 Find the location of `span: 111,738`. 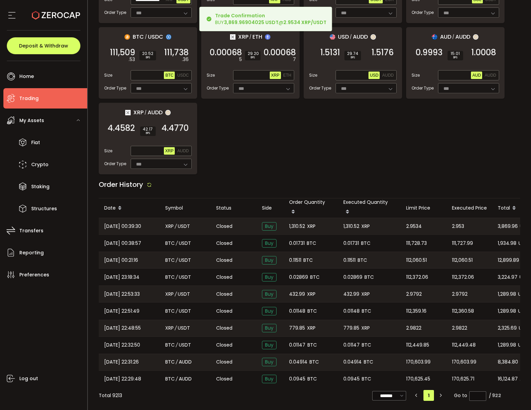

span: 111,738 is located at coordinates (176, 53).